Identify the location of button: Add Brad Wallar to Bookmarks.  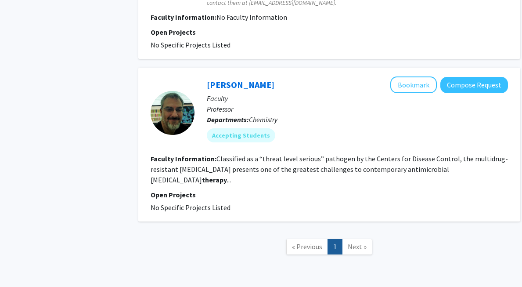
(413, 85).